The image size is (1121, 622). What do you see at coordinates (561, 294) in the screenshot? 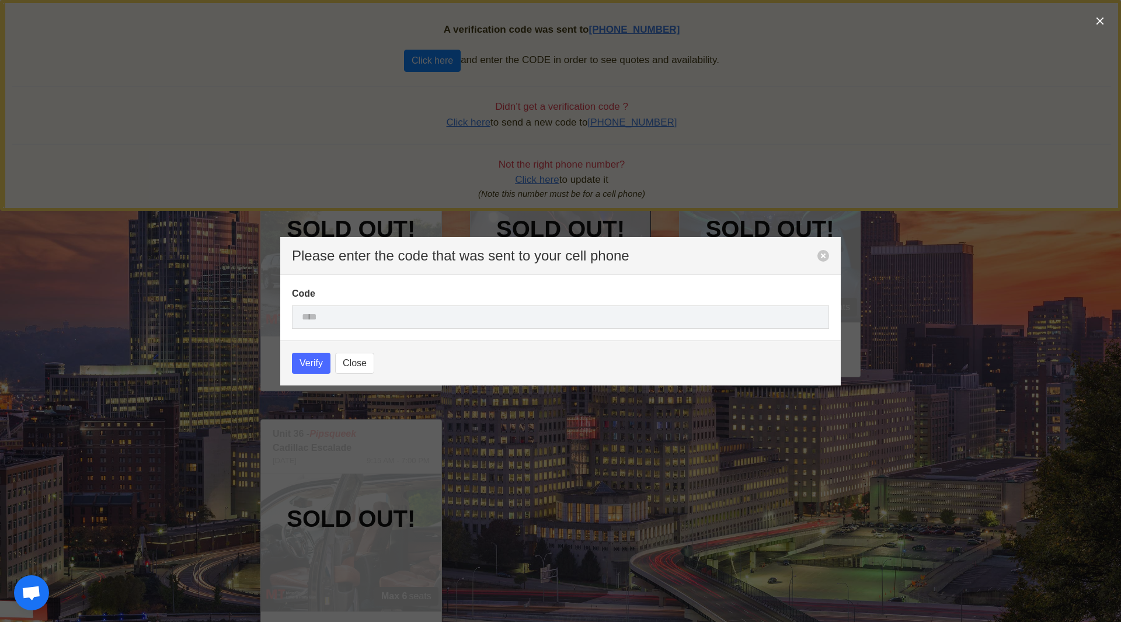
I see `label: Code` at bounding box center [561, 294].